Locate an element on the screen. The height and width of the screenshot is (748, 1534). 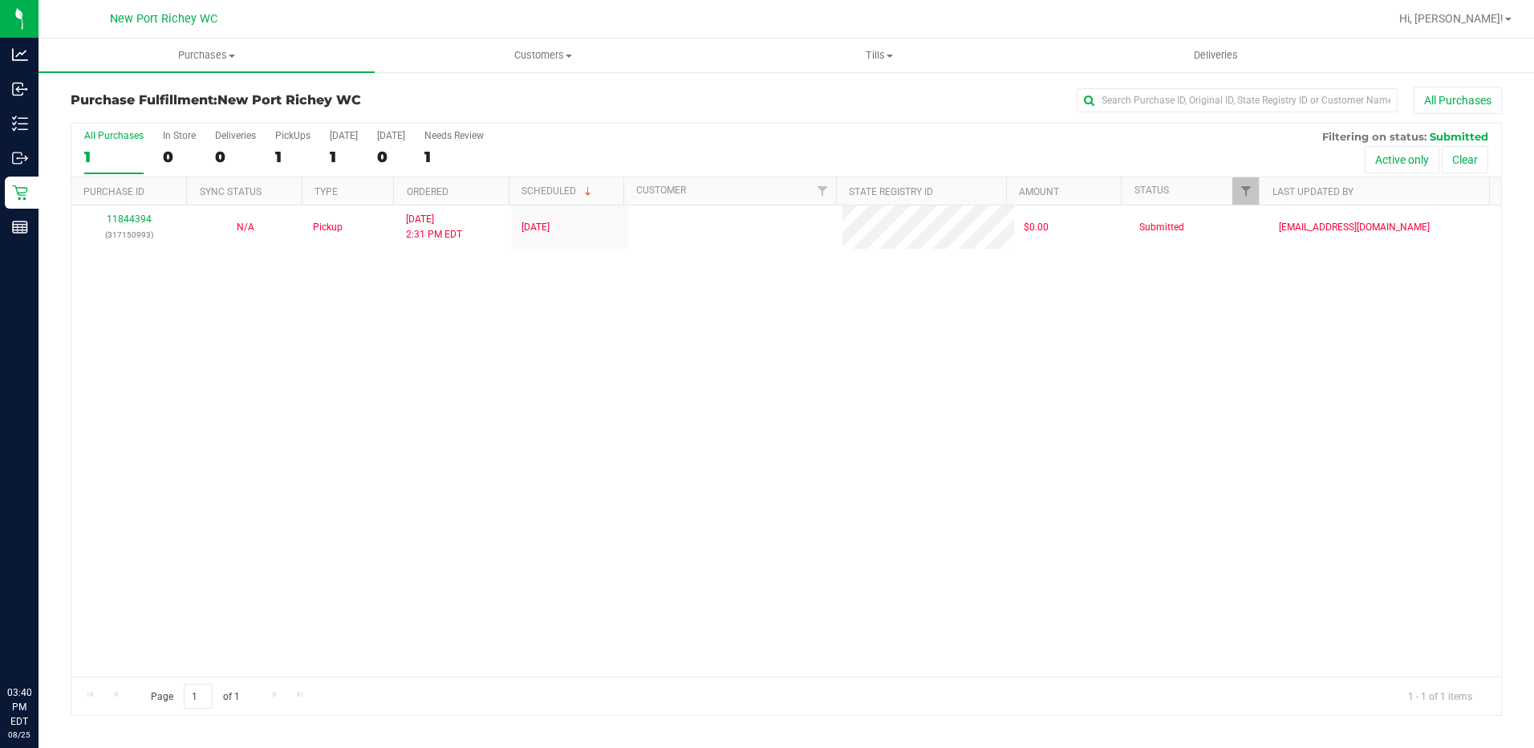
div: PickUps is located at coordinates (293, 136).